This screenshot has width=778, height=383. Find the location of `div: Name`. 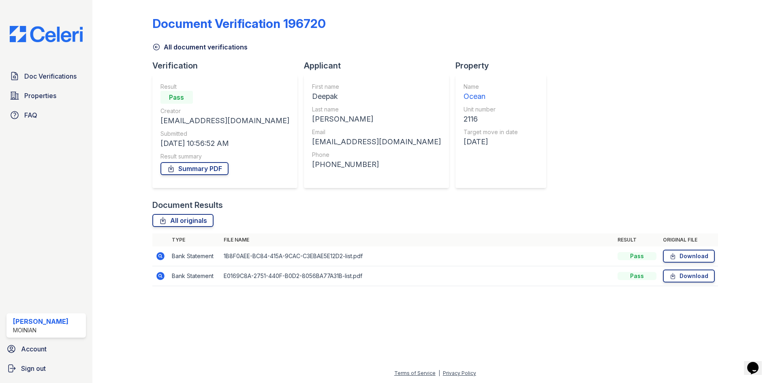

div: Name is located at coordinates (490, 87).